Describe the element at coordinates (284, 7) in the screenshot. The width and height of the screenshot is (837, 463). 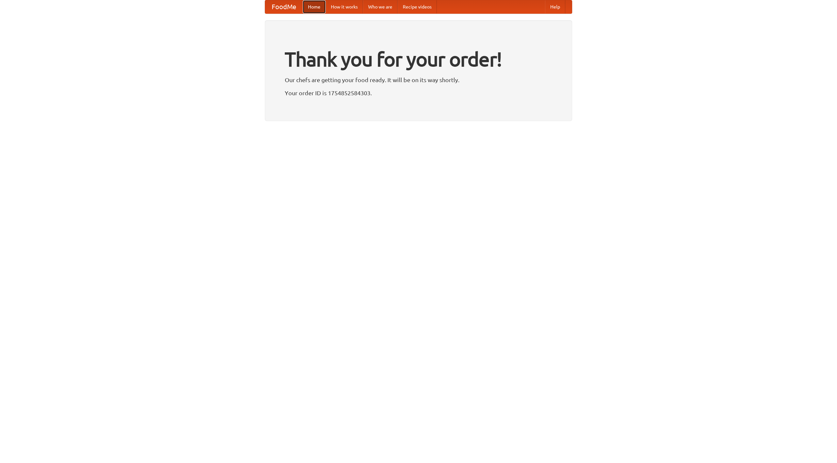
I see `a: FoodMe` at that location.